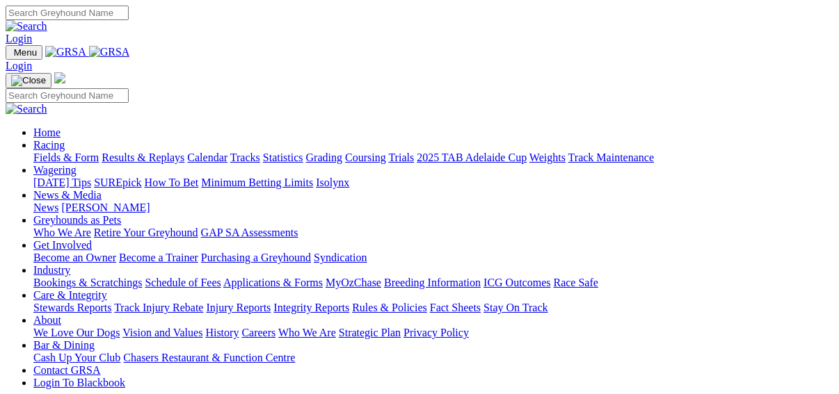 This screenshot has width=839, height=394. I want to click on a: Purchasing a Greyhound, so click(256, 257).